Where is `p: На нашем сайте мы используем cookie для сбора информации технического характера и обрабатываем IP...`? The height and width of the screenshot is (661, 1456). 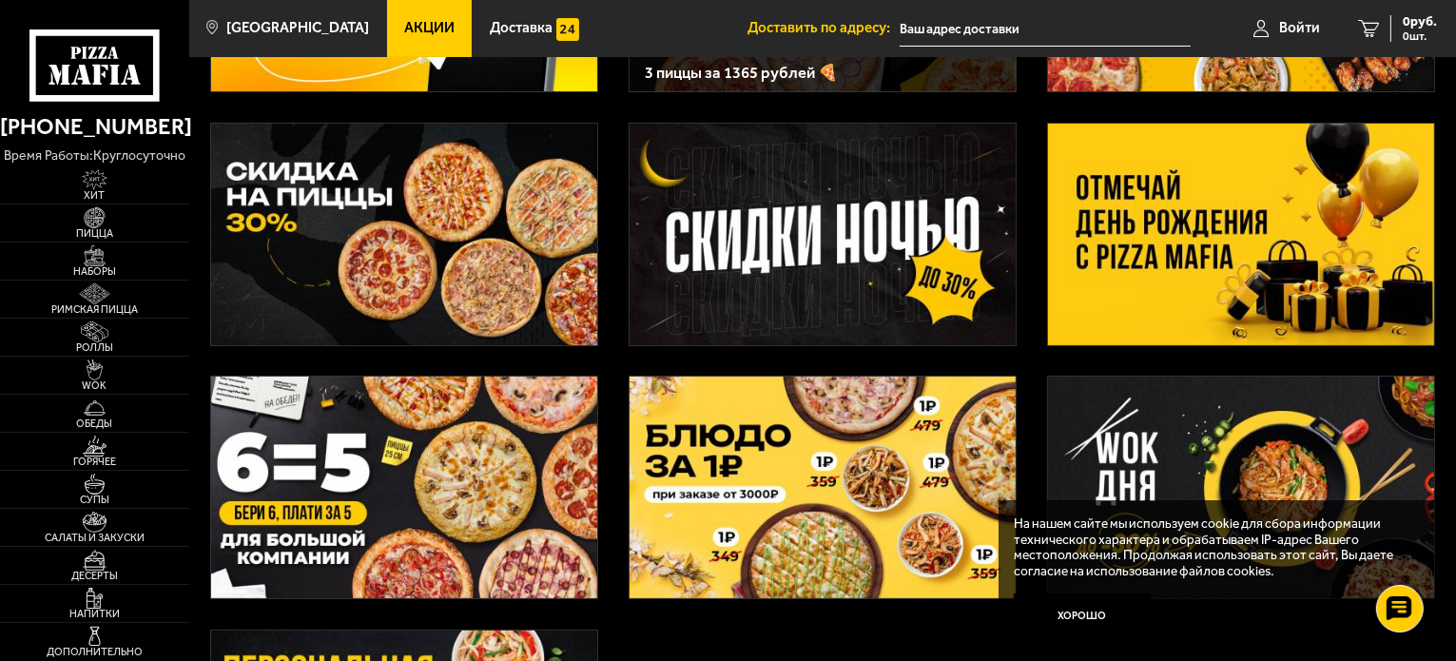 p: На нашем сайте мы используем cookie для сбора информации технического характера и обрабатываем IP... is located at coordinates (1211, 547).